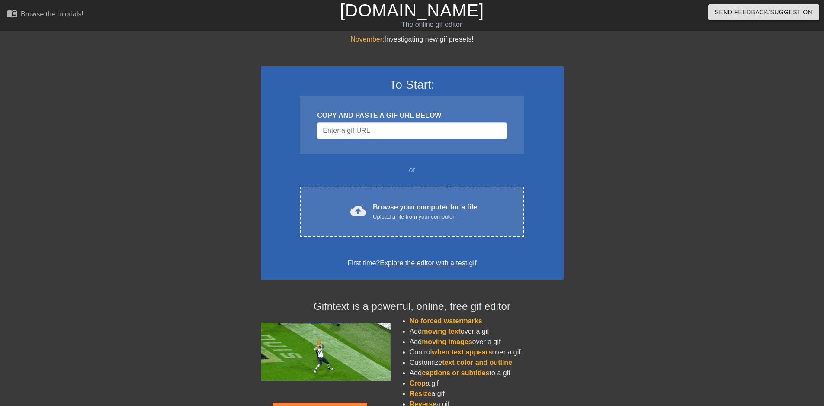  Describe the element at coordinates (412, 85) in the screenshot. I see `h3: To Start:` at that location.